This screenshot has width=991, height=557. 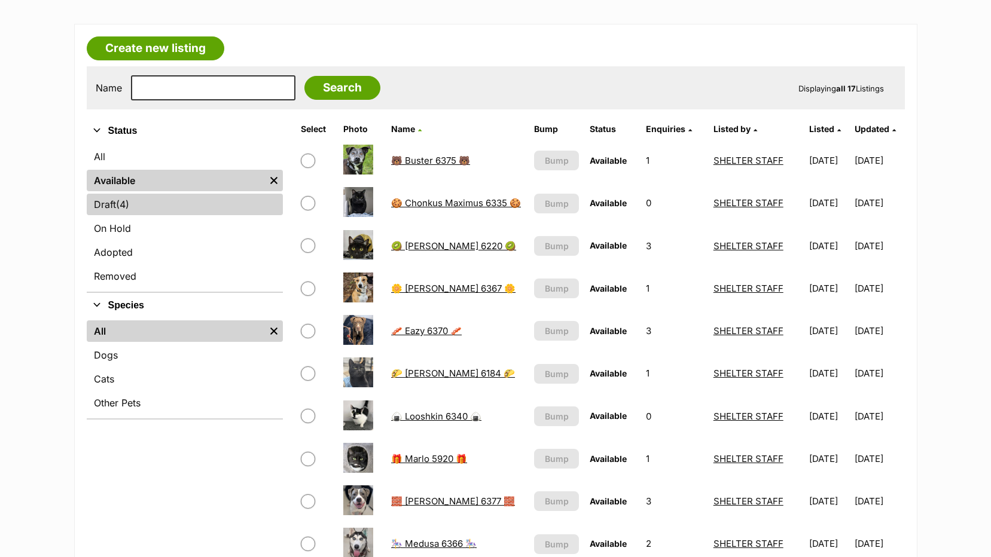 I want to click on input: Search, so click(x=342, y=88).